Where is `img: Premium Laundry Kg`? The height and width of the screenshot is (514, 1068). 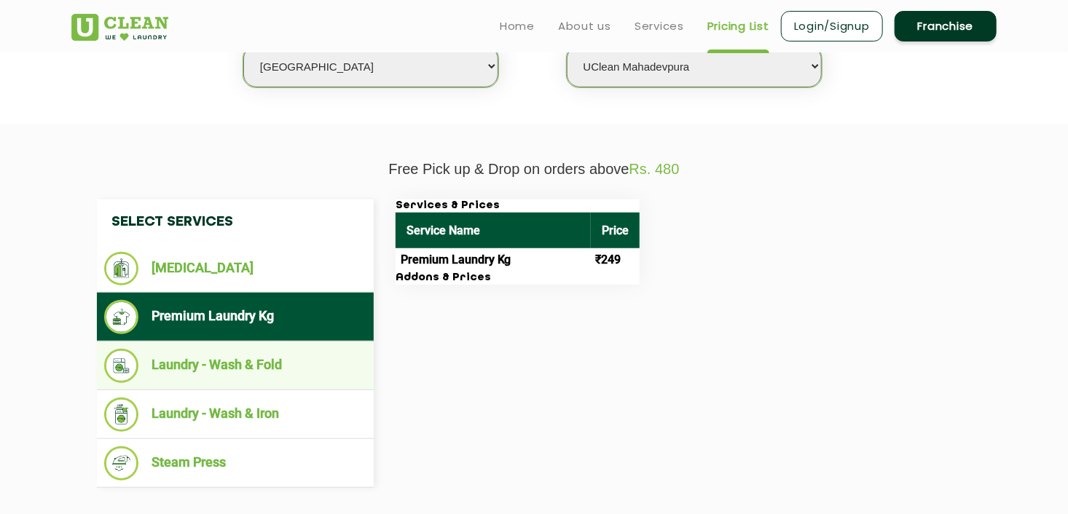 img: Premium Laundry Kg is located at coordinates (121, 317).